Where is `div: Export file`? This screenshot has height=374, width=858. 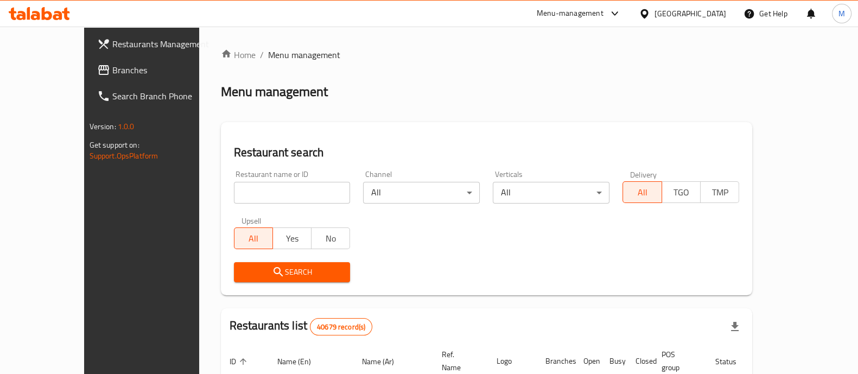
div: Export file is located at coordinates (735, 327).